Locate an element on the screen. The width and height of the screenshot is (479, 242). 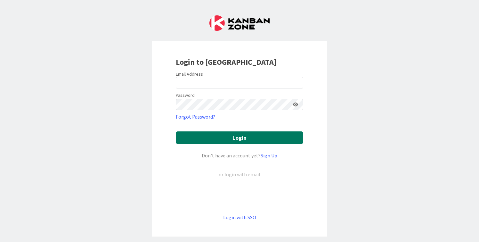
img: Kanban Zone is located at coordinates (239, 23).